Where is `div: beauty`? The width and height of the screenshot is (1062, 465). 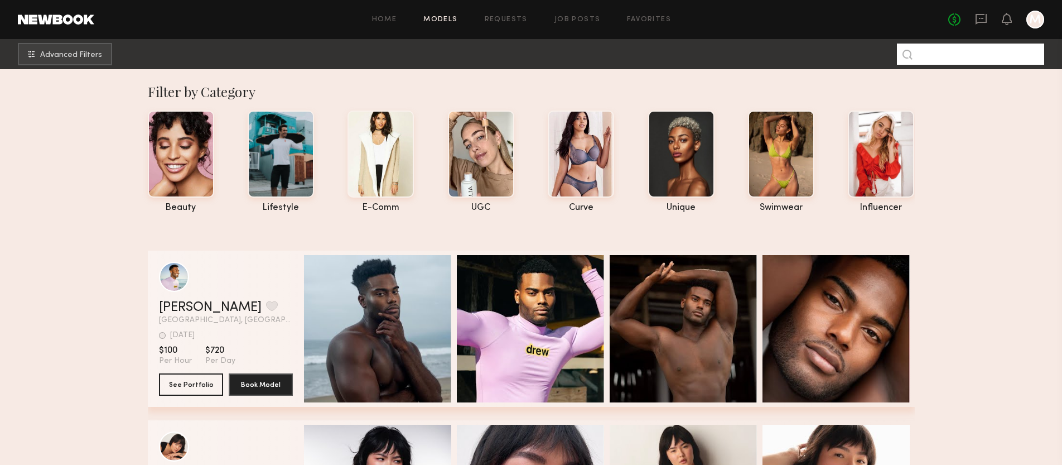 div: beauty is located at coordinates (181, 207).